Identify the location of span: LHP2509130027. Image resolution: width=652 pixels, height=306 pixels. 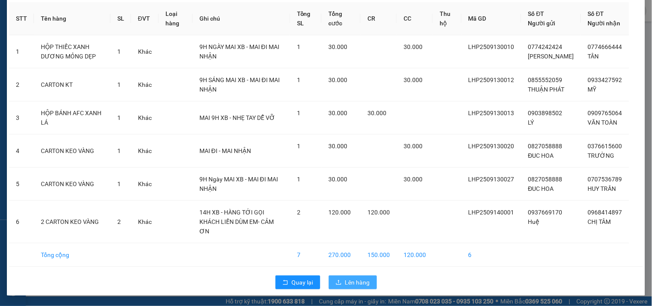
(491, 179).